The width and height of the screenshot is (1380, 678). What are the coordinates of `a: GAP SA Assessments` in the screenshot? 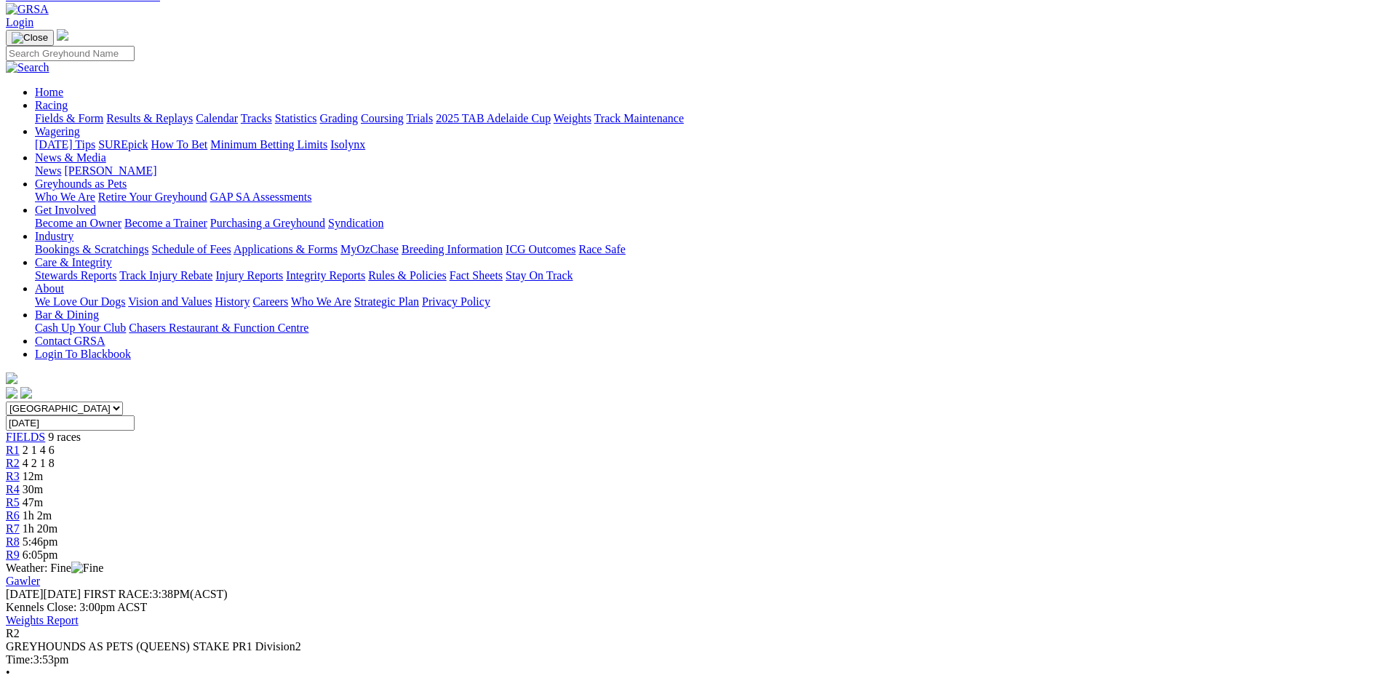 It's located at (261, 196).